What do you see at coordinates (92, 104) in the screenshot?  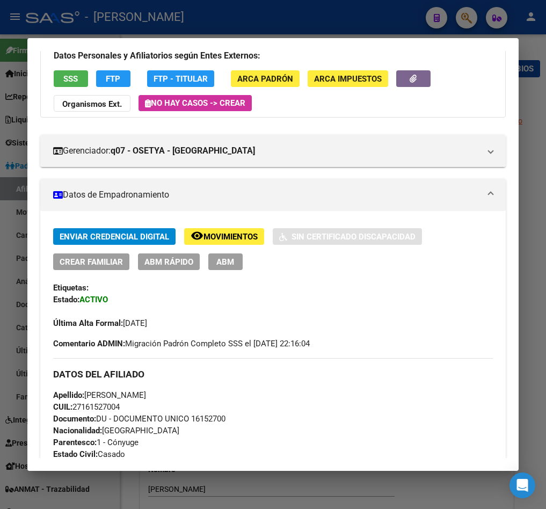 I see `strong: Organismos Ext.` at bounding box center [92, 104].